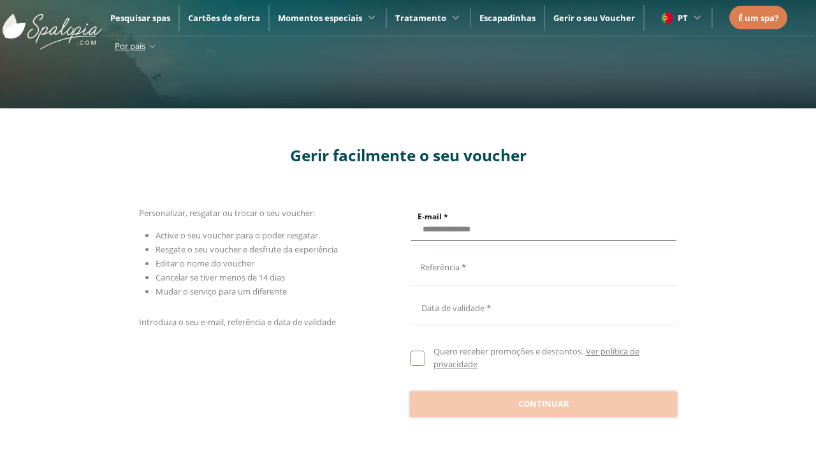 The height and width of the screenshot is (459, 816). I want to click on span: Cartões de oferta, so click(224, 18).